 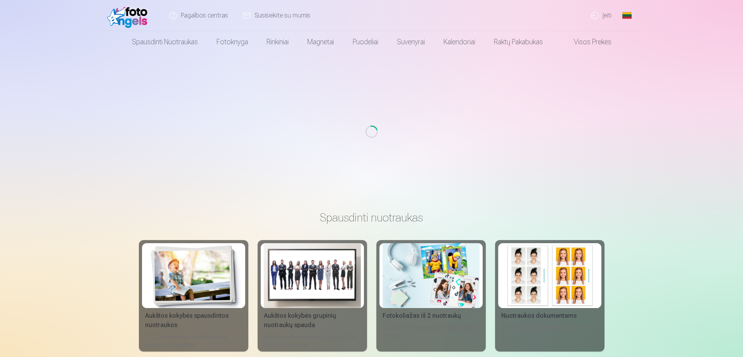 What do you see at coordinates (129, 16) in the screenshot?
I see `img: /fa2` at bounding box center [129, 16].